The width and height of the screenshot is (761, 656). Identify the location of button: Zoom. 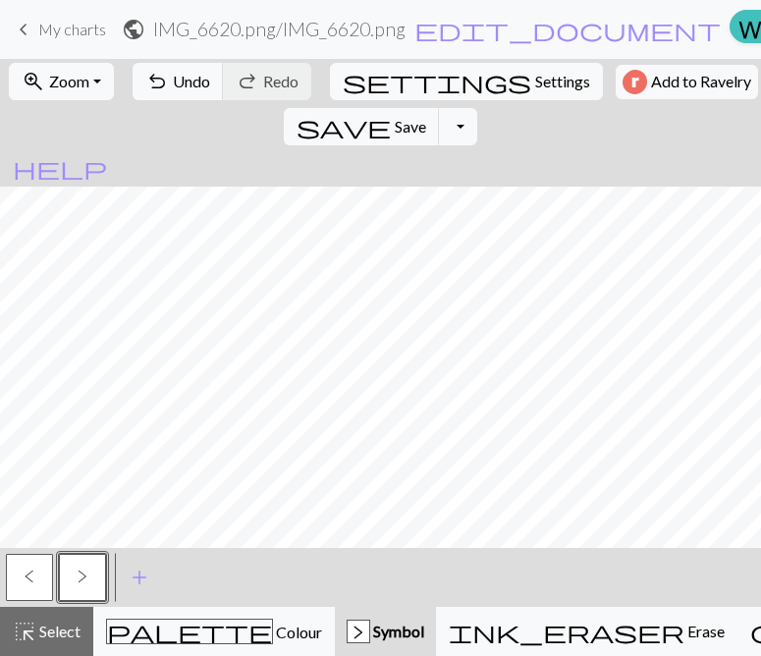
(61, 82).